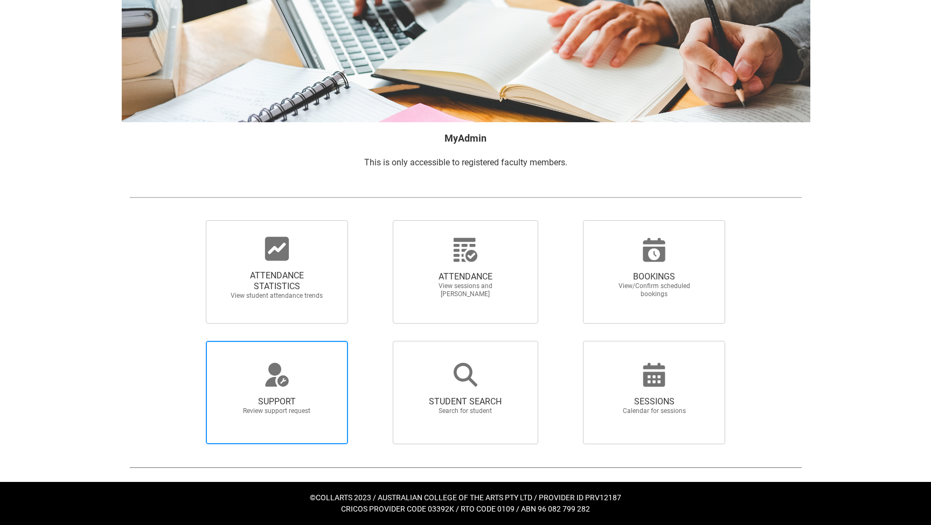  What do you see at coordinates (277, 402) in the screenshot?
I see `span: SUPPORT` at bounding box center [277, 402].